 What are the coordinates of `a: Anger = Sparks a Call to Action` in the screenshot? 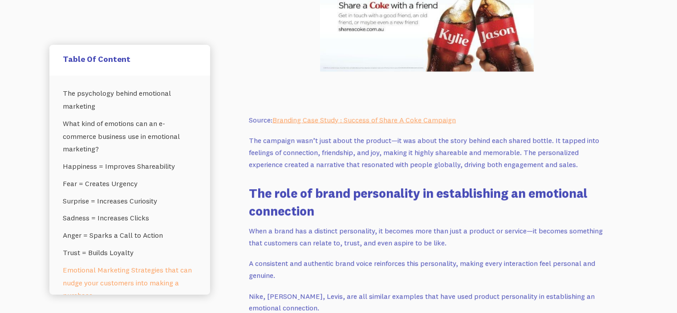 It's located at (130, 235).